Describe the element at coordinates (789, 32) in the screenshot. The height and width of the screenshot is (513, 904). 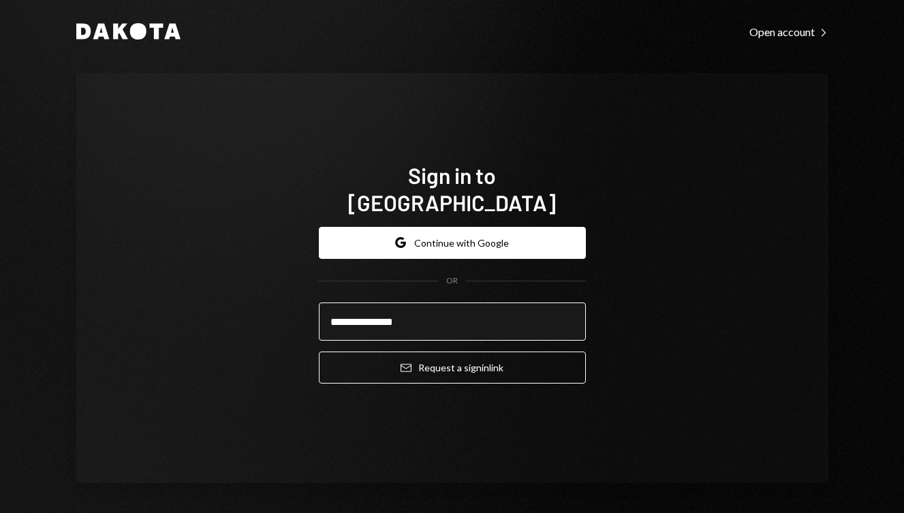
I see `div: Open account` at that location.